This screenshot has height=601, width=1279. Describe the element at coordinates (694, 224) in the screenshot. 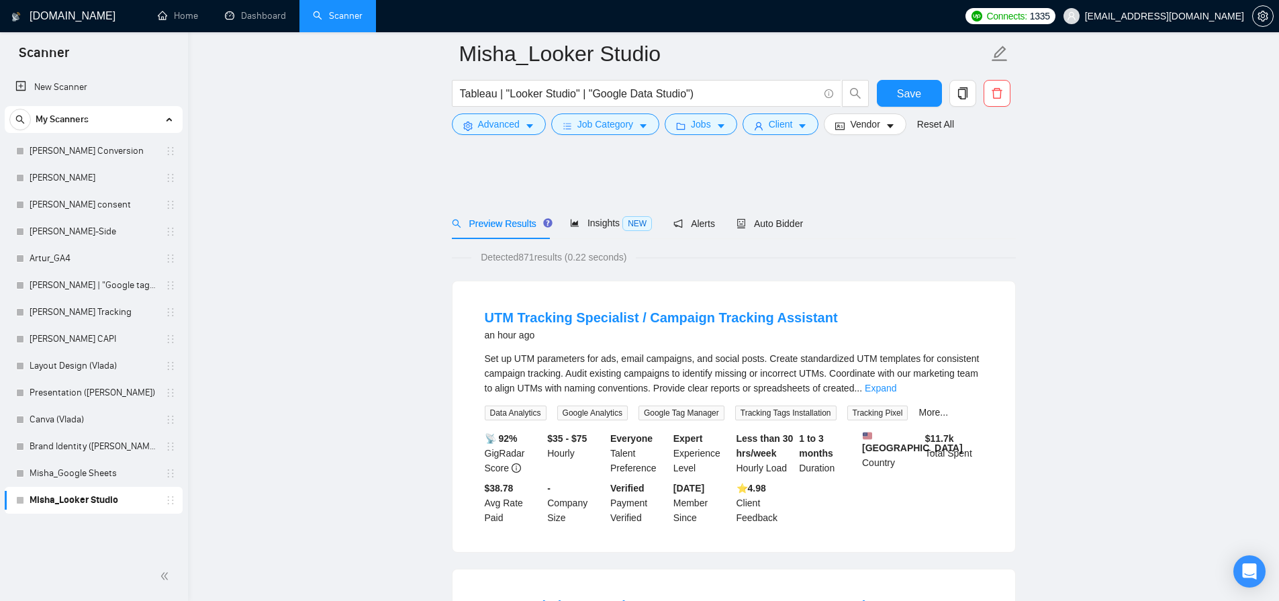

I see `span: Alerts` at that location.